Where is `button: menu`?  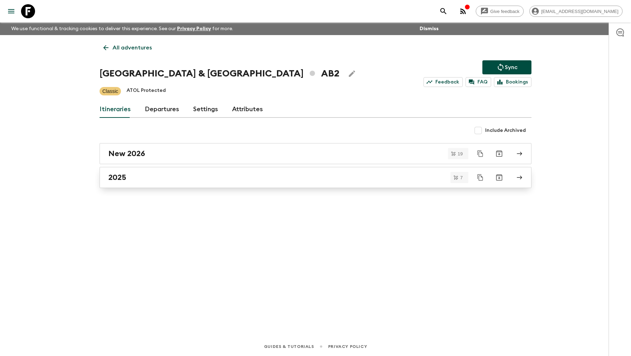 button: menu is located at coordinates (11, 11).